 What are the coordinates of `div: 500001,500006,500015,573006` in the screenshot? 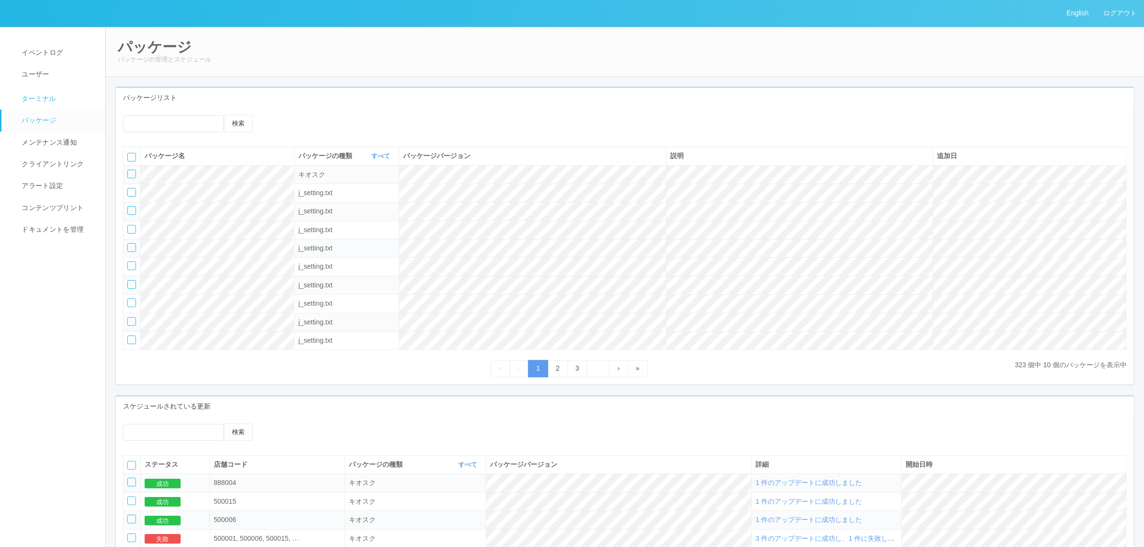 It's located at (257, 538).